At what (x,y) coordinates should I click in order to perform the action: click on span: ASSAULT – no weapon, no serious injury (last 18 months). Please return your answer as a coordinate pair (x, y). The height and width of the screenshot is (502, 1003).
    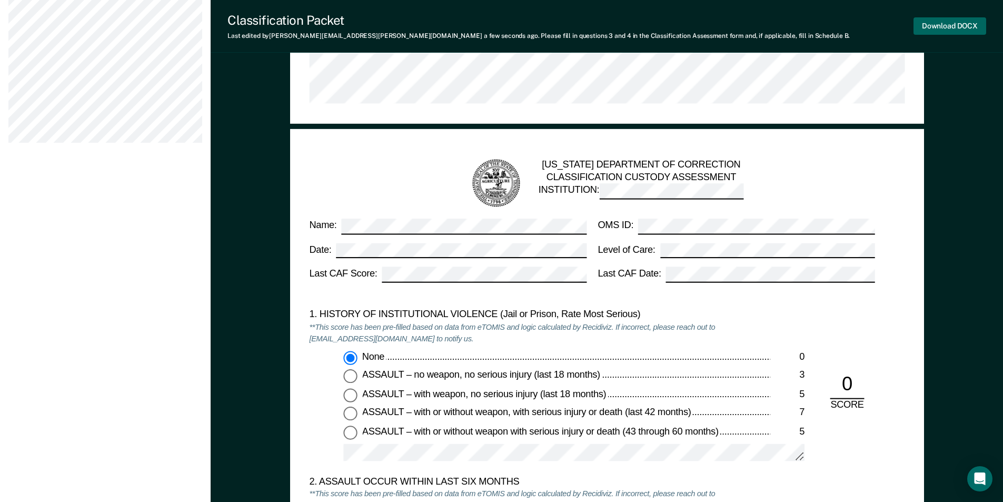
    Looking at the image, I should click on (482, 374).